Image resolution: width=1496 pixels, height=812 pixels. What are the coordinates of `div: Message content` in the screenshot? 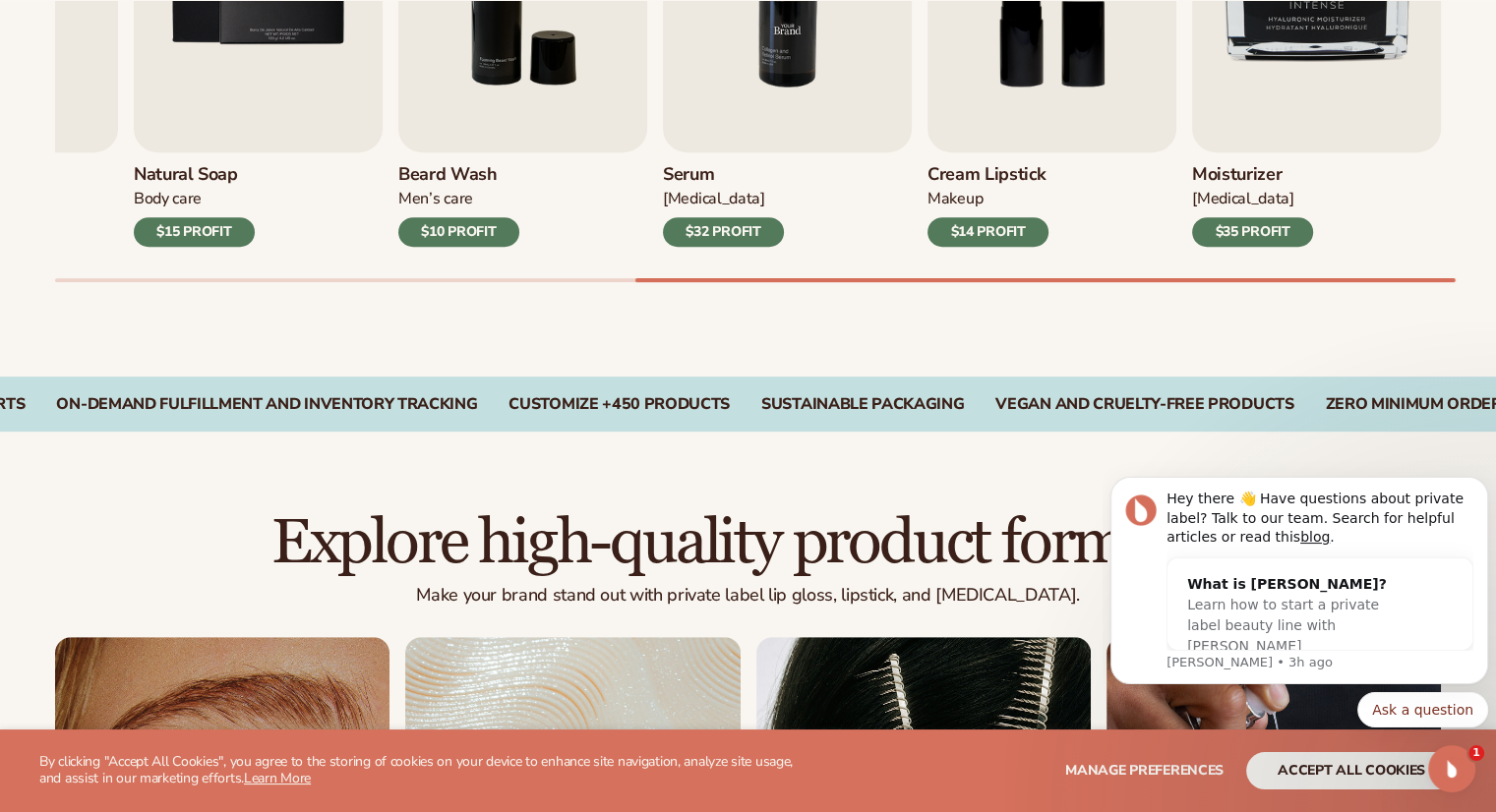 It's located at (217, 158).